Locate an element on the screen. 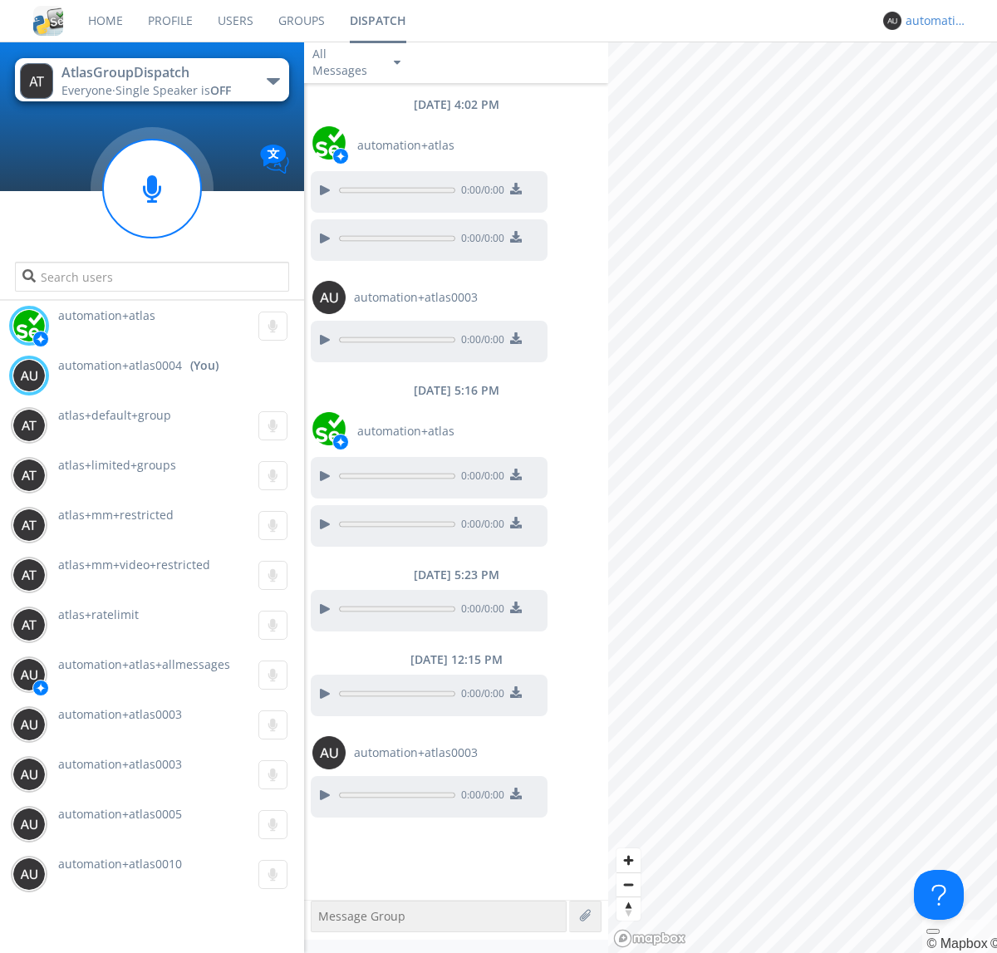  span: atlas+limited+groups is located at coordinates (117, 464).